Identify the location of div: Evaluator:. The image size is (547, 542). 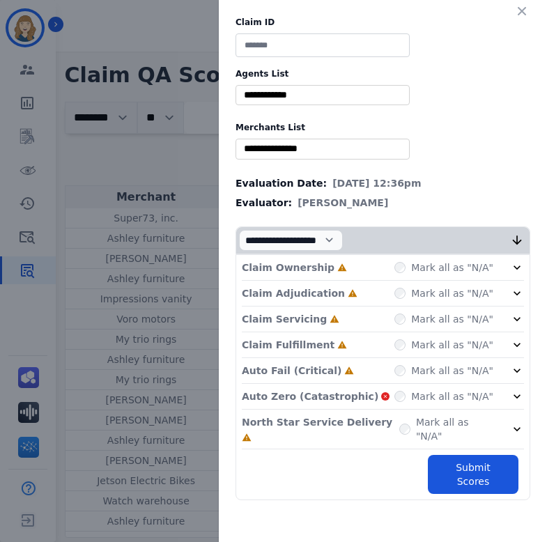
(383, 203).